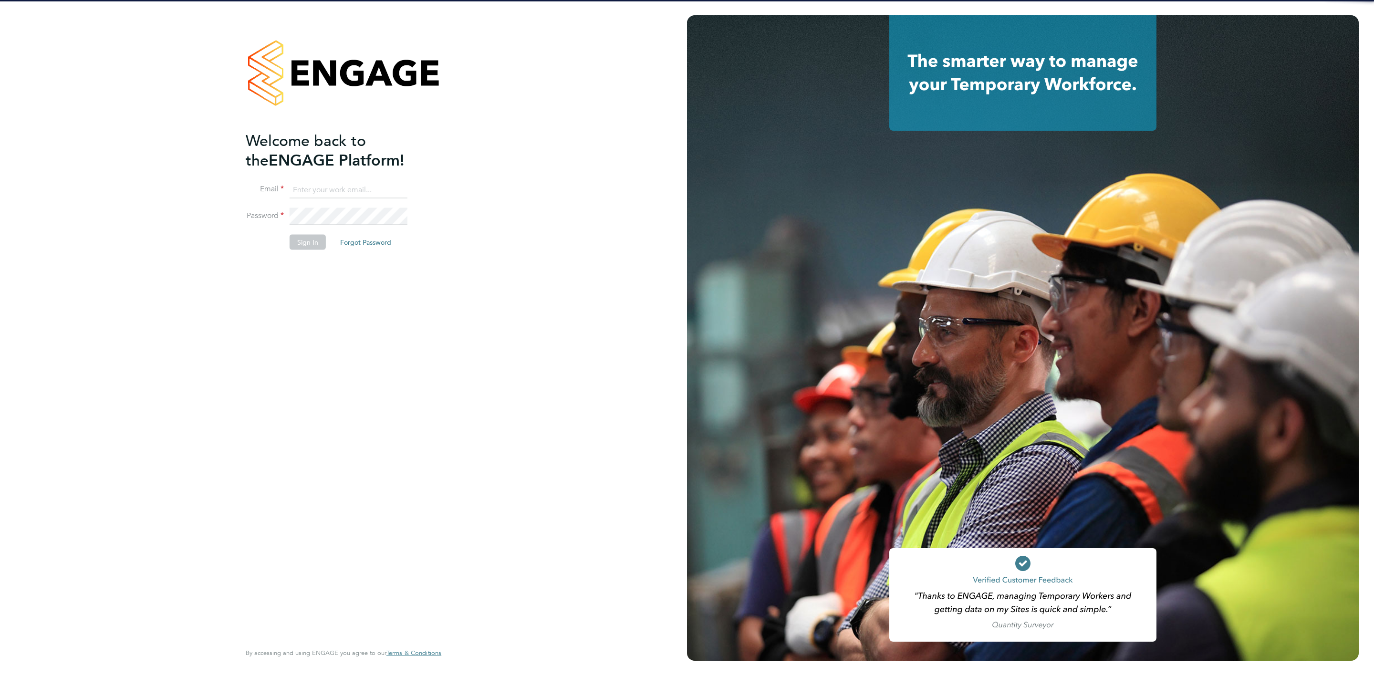 The image size is (1374, 676). What do you see at coordinates (265, 216) in the screenshot?
I see `label: Password` at bounding box center [265, 216].